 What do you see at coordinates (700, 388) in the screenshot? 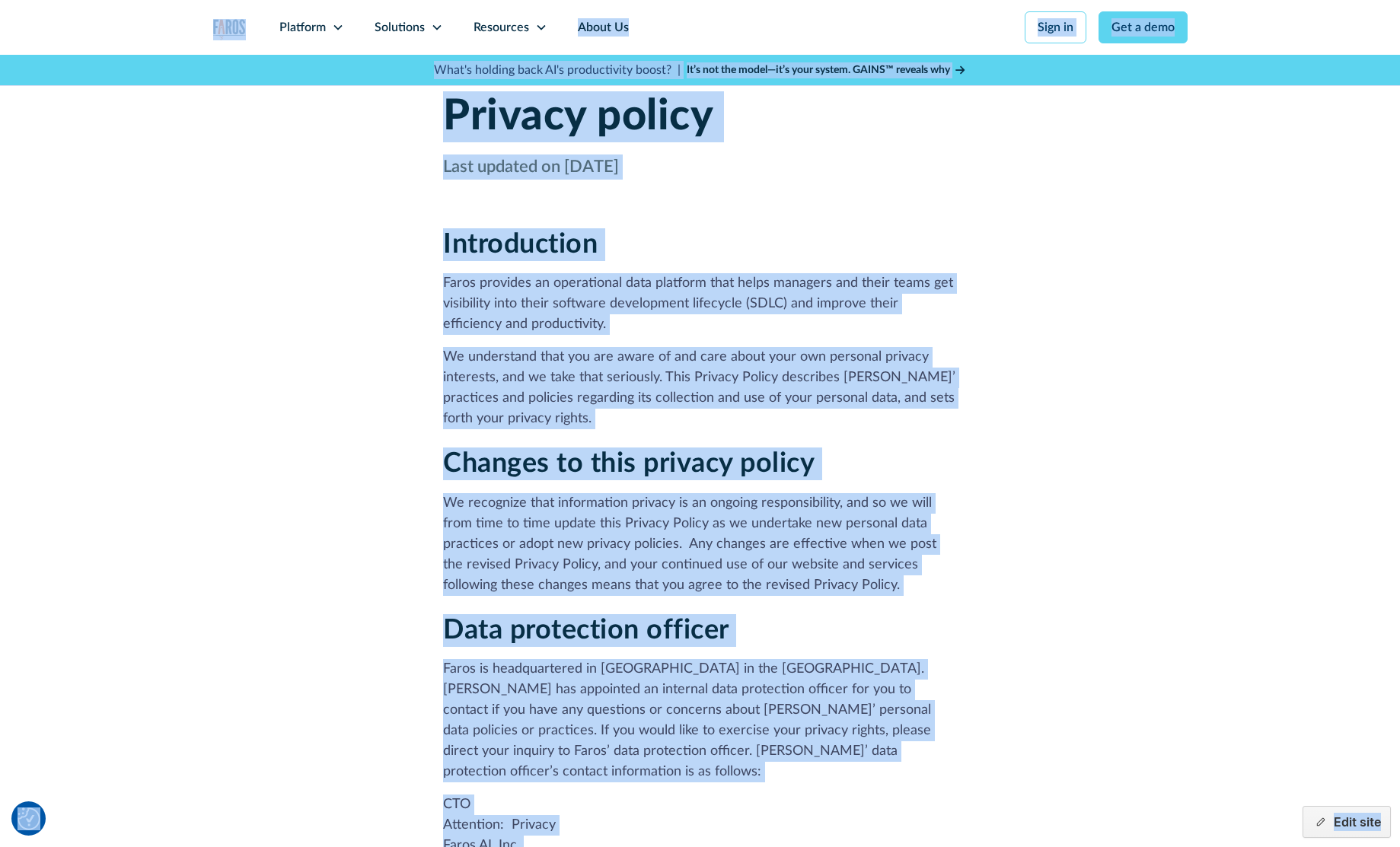
I see `p: We understand that you are aware of and care about your own personal privacy interests, and we ta...` at bounding box center [700, 388].